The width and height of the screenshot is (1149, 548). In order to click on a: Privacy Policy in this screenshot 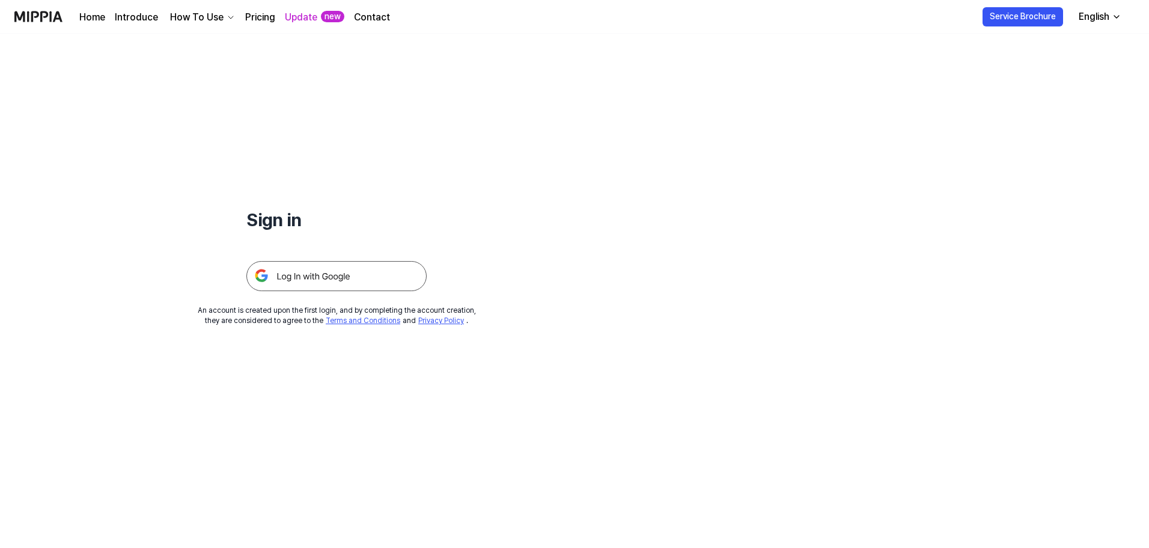, I will do `click(441, 320)`.